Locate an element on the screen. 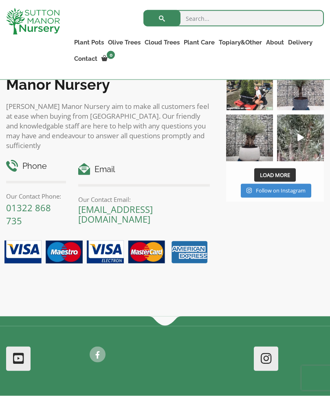  span: 0 is located at coordinates (111, 55).